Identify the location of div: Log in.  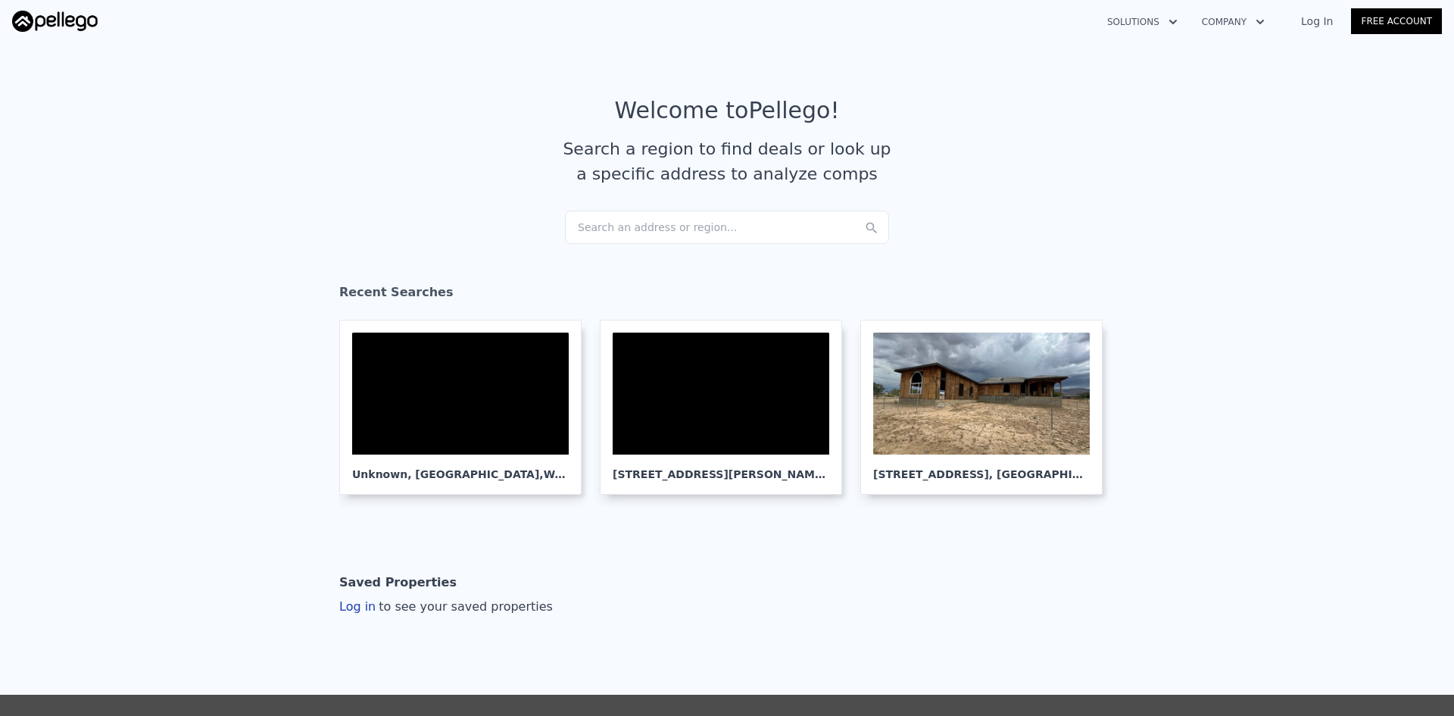
(446, 607).